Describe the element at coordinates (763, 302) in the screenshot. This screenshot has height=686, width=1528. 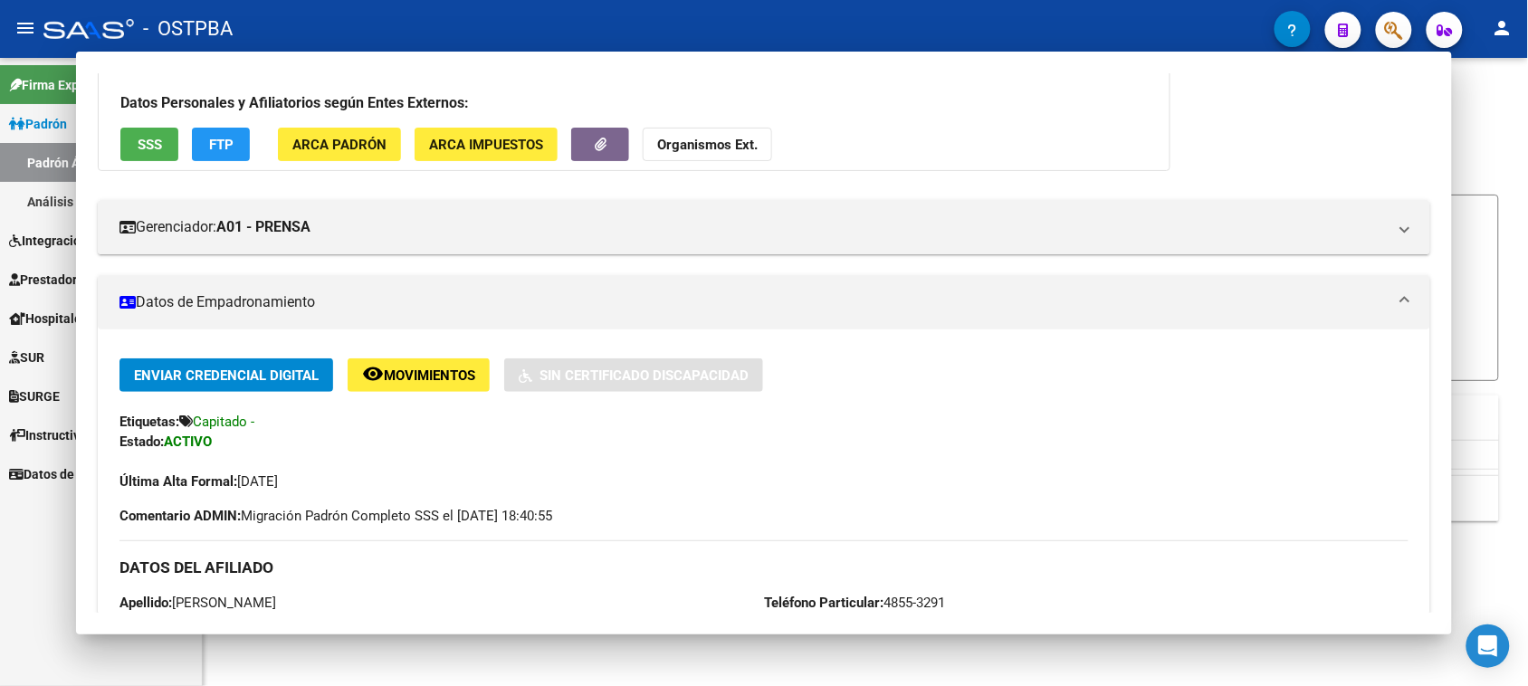
I see `mat-expansion-panel-header: Datos de Empadronamiento` at that location.